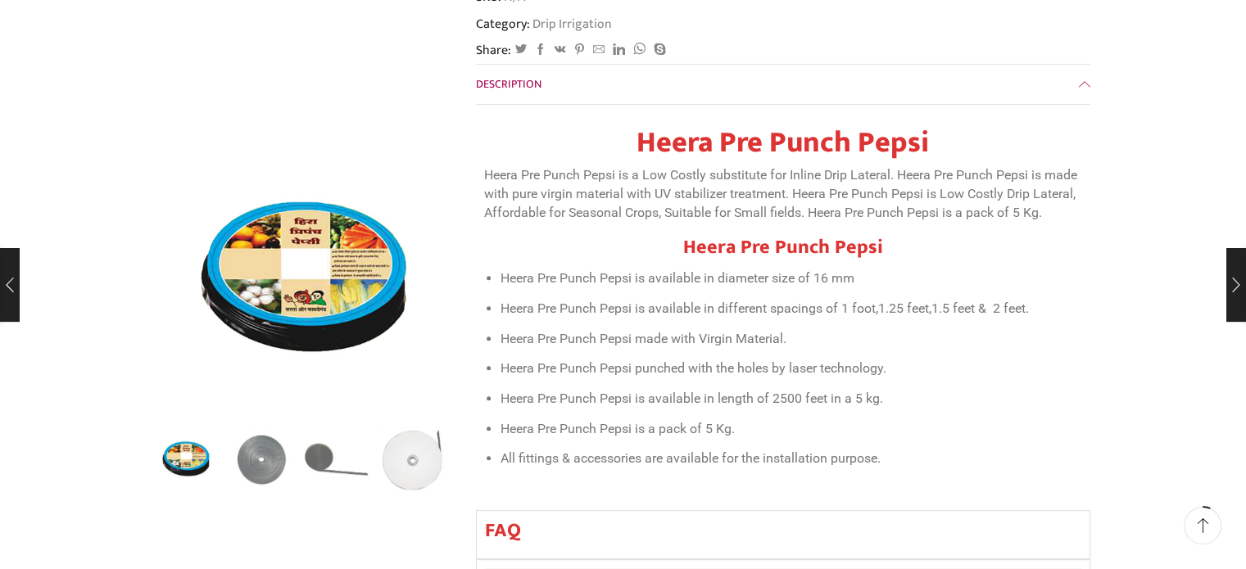 Image resolution: width=1246 pixels, height=569 pixels. What do you see at coordinates (791, 339) in the screenshot?
I see `li: Heera Pre Punch Pepsi made with Virgin Material.` at bounding box center [791, 339].